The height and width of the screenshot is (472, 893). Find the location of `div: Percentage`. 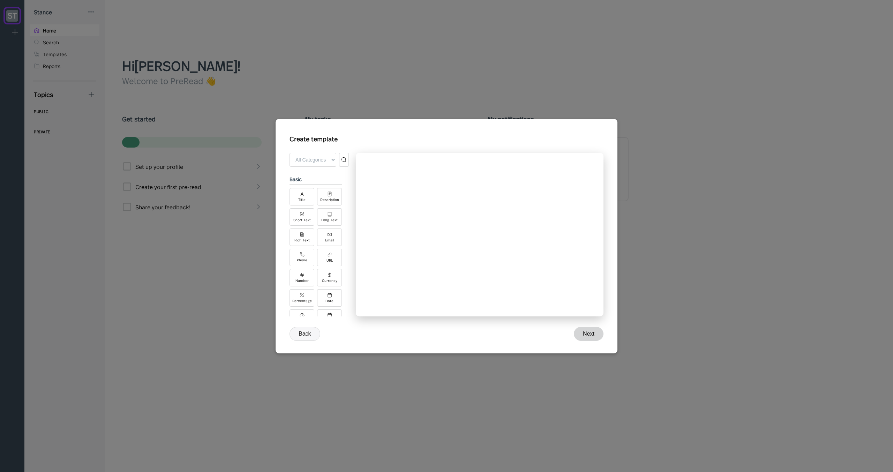

div: Percentage is located at coordinates (302, 301).